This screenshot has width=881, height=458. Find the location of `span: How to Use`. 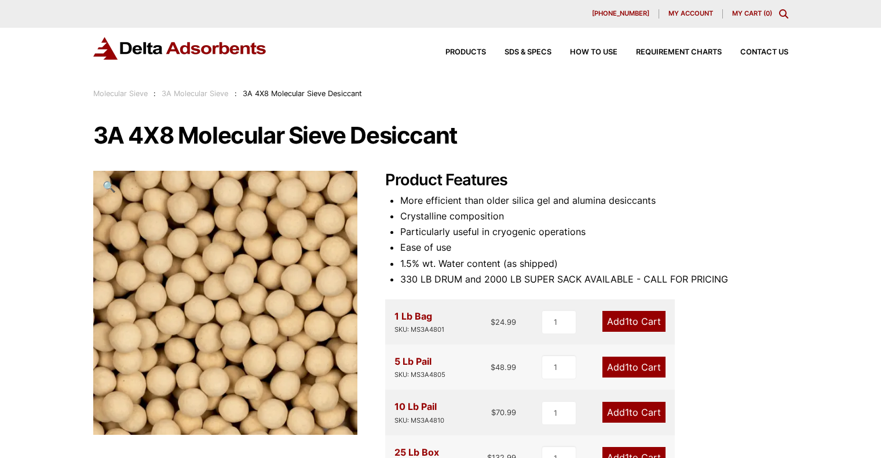

span: How to Use is located at coordinates (594, 52).